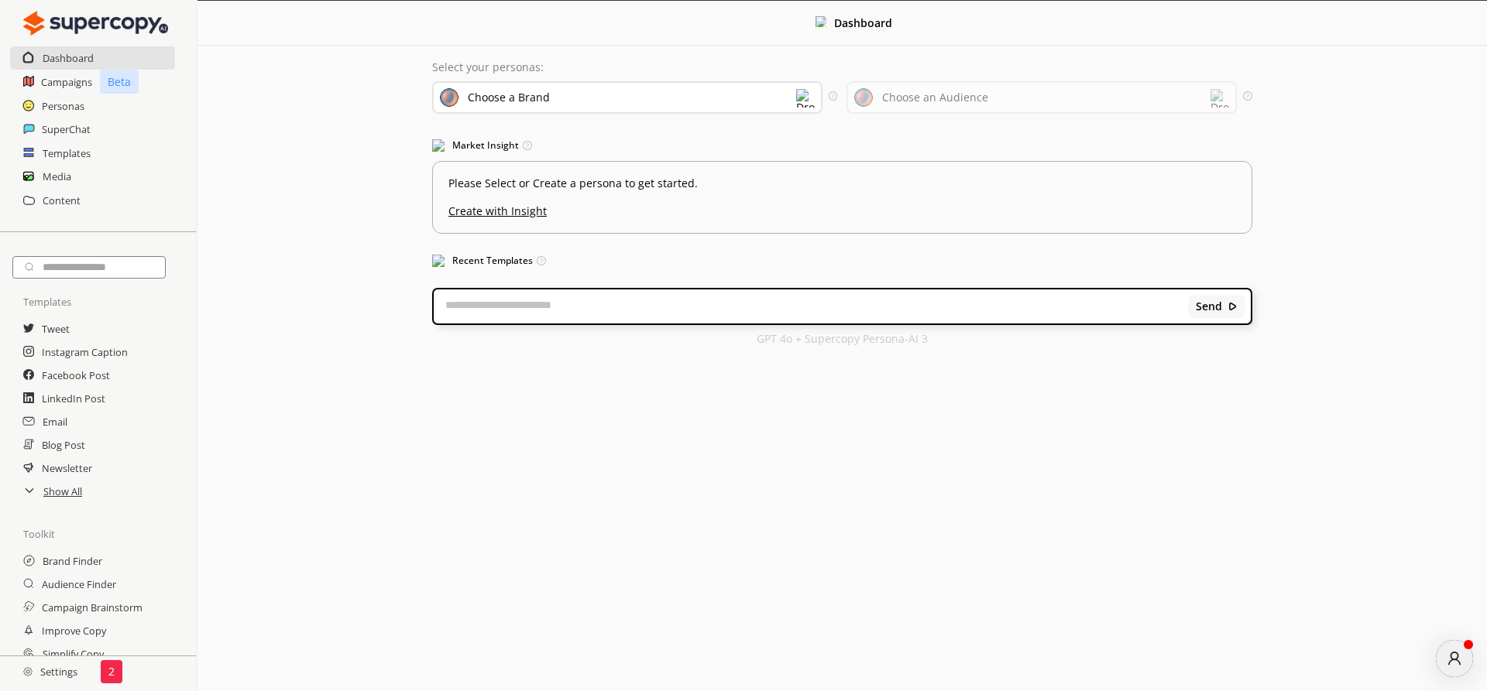 Image resolution: width=1487 pixels, height=691 pixels. What do you see at coordinates (842, 208) in the screenshot?
I see `u: Create with Insight` at bounding box center [842, 208].